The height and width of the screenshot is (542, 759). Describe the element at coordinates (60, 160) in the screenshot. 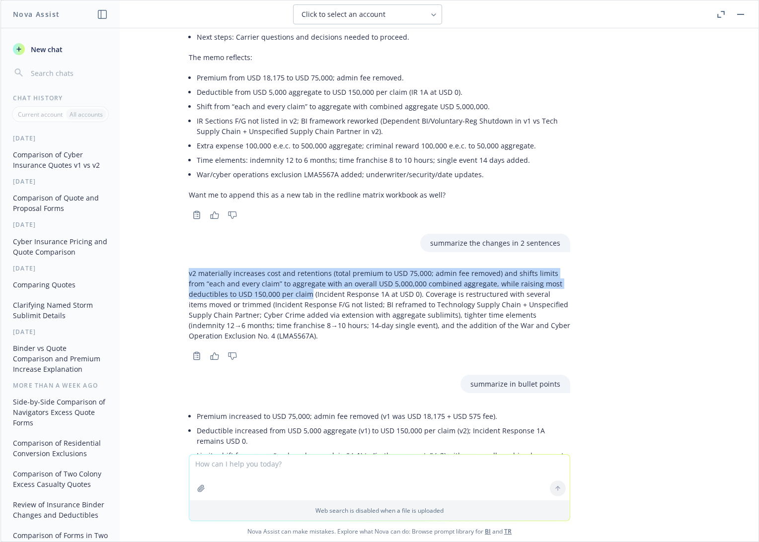

I see `button: Comparison of Cyber Insurance Quotes v1 vs v2` at that location.